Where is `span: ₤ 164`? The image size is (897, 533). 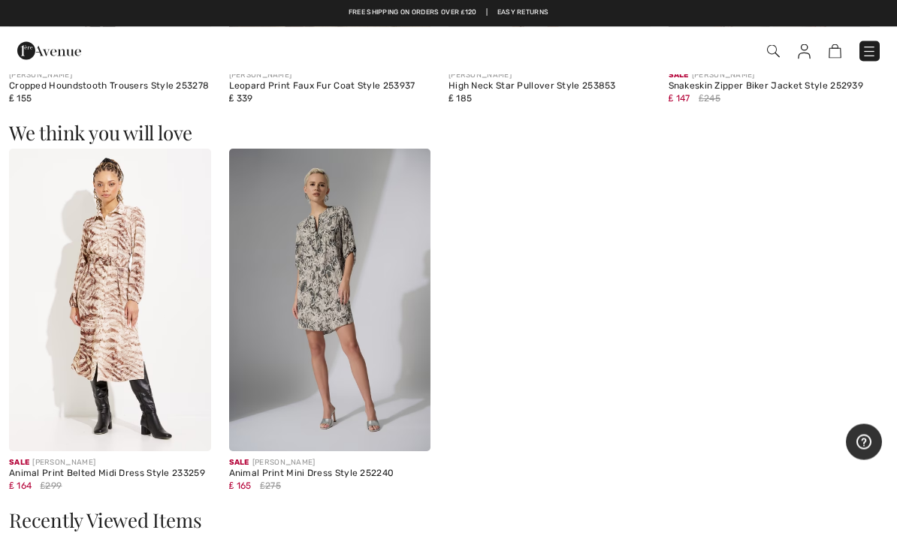
span: ₤ 164 is located at coordinates (20, 487).